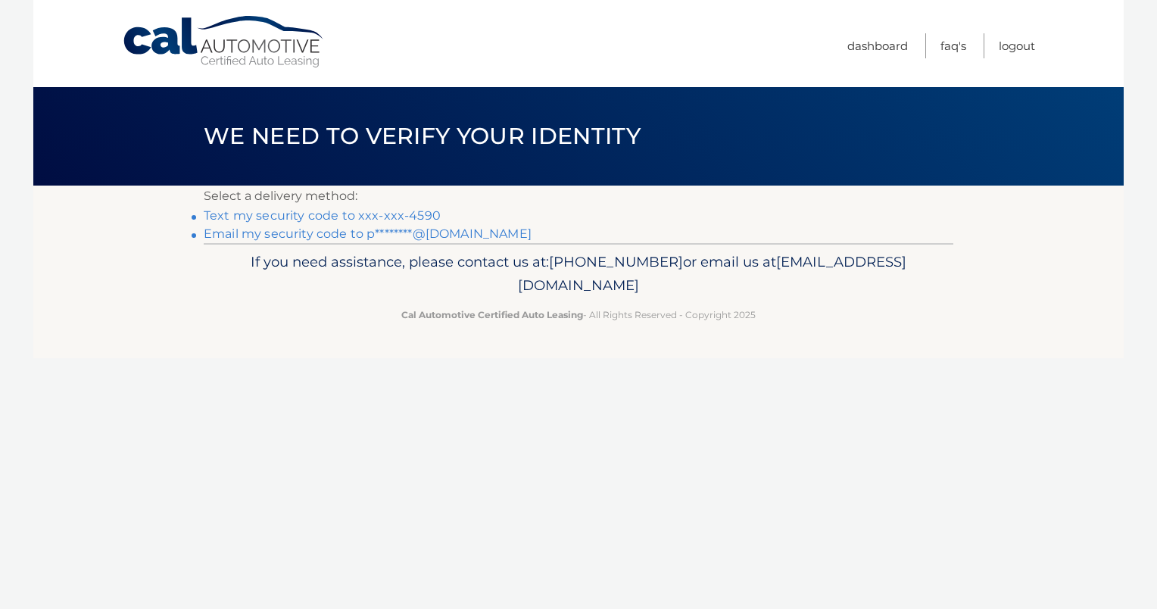 Image resolution: width=1157 pixels, height=609 pixels. I want to click on a: FAQ's, so click(954, 45).